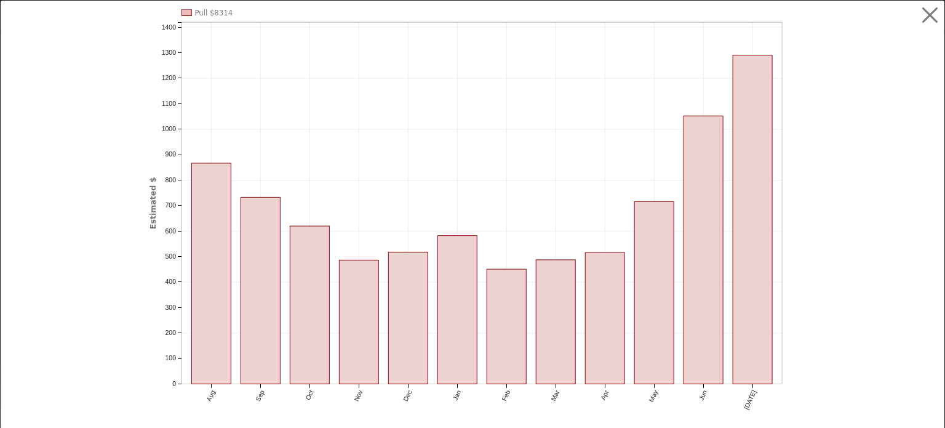  I want to click on text: 800, so click(171, 180).